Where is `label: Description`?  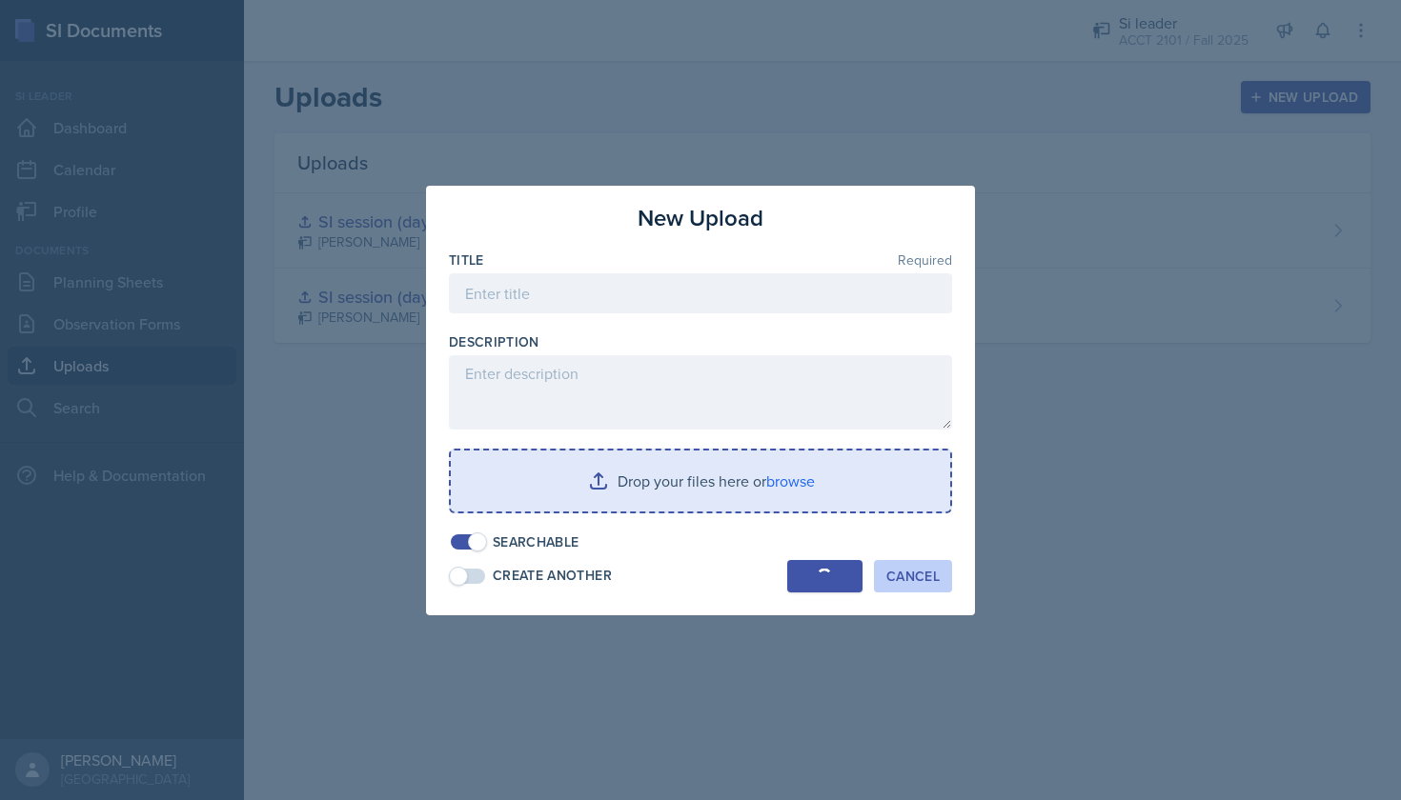
label: Description is located at coordinates (494, 342).